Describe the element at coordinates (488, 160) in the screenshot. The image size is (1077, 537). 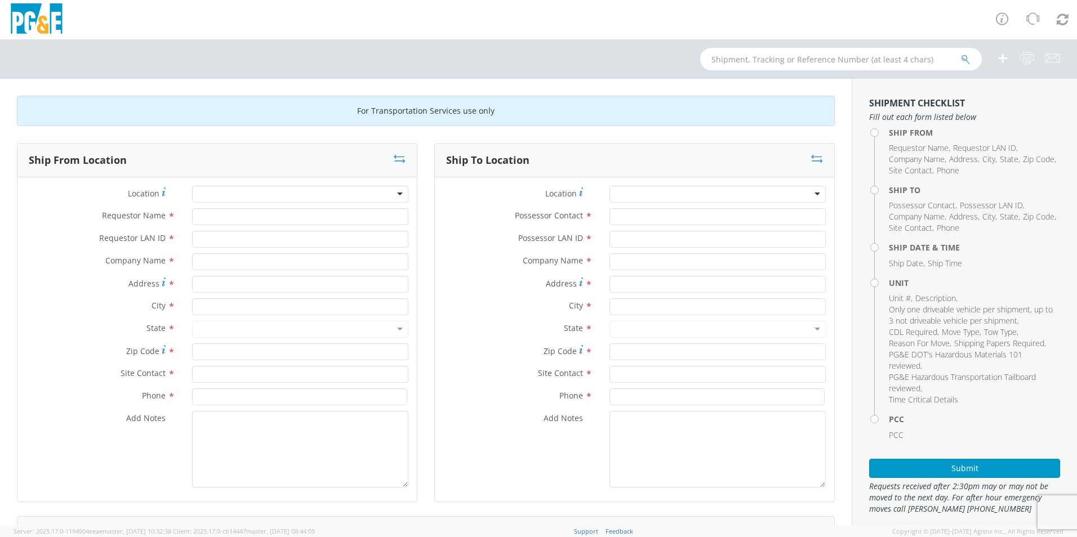
I see `h3: Ship To Location` at that location.